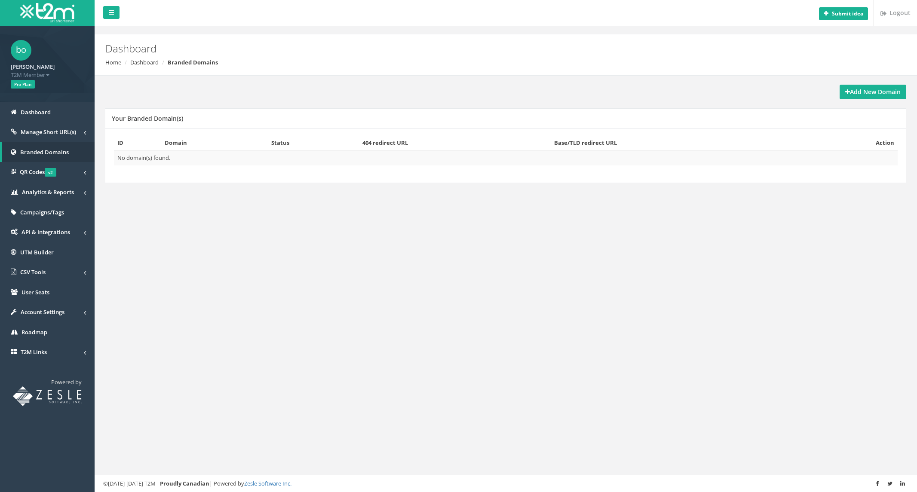 Image resolution: width=917 pixels, height=492 pixels. What do you see at coordinates (47, 396) in the screenshot?
I see `img: T2M URL Shortener powered by Zesle Software Inc.` at bounding box center [47, 396].